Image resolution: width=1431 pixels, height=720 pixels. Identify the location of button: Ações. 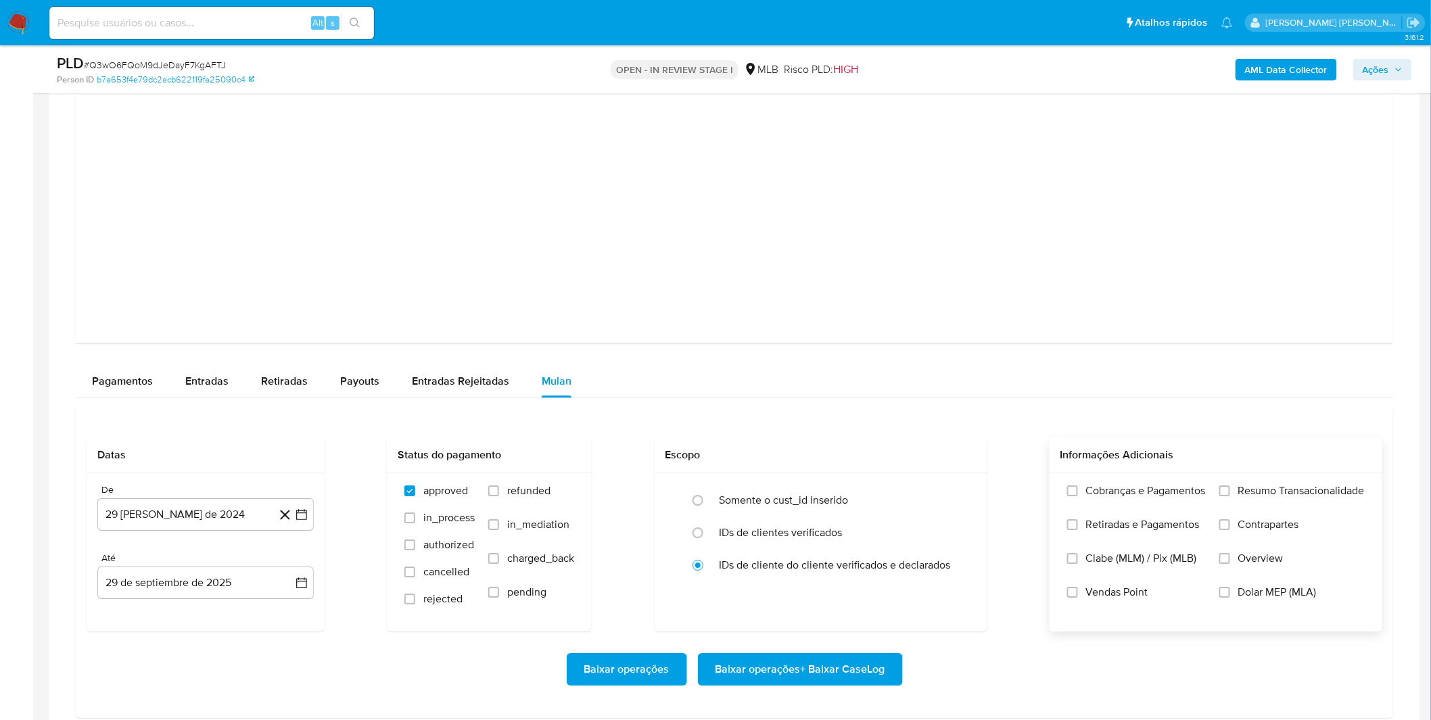
(1382, 70).